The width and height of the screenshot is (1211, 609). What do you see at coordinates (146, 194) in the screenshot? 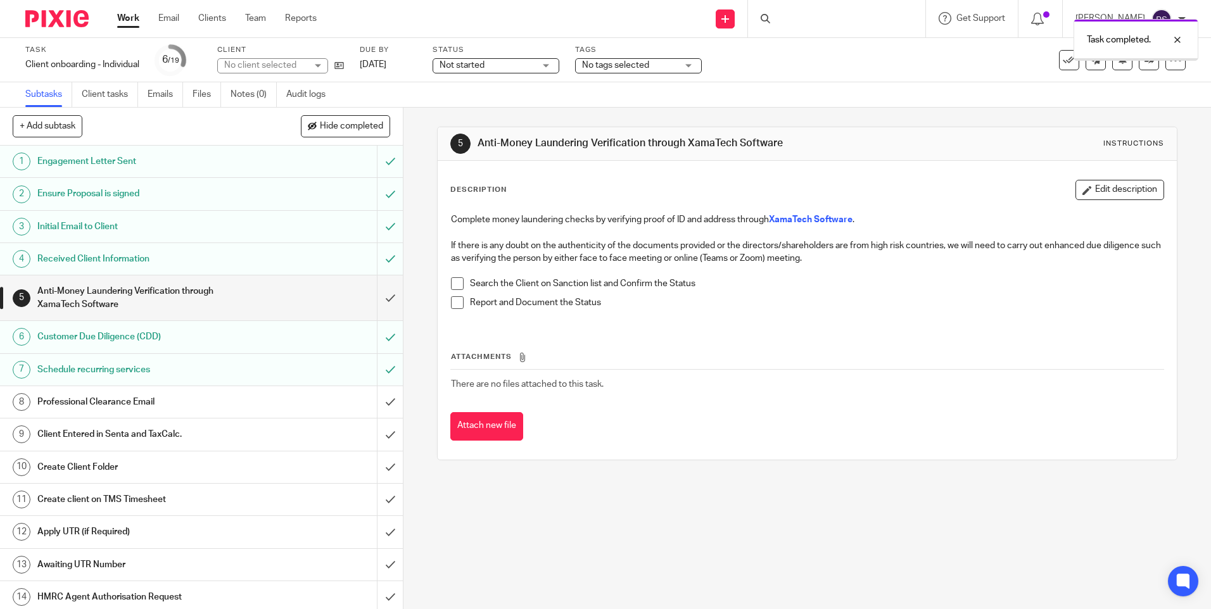
I see `h1: Ensure Proposal is signed` at bounding box center [146, 194].